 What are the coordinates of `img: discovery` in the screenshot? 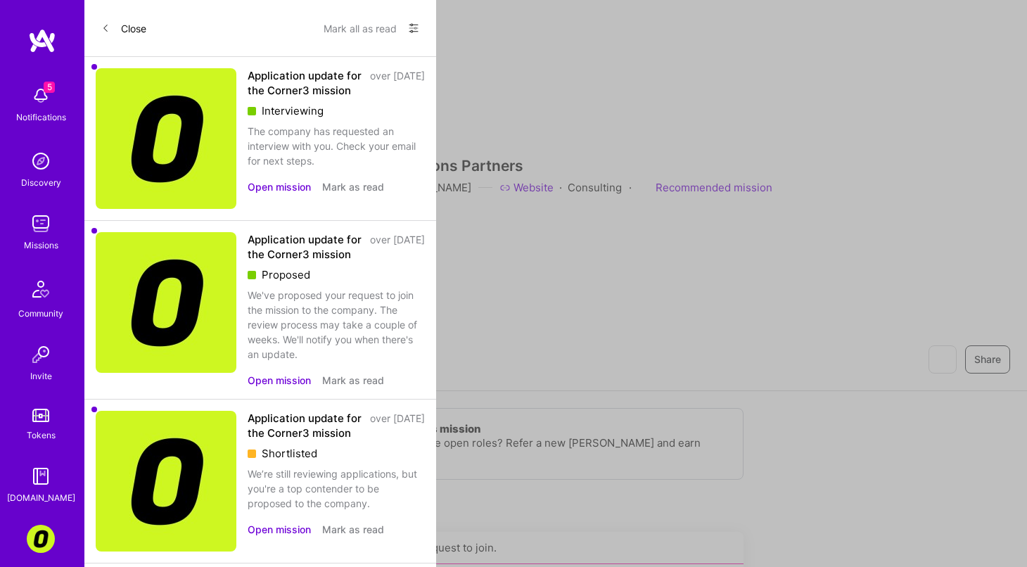 It's located at (41, 161).